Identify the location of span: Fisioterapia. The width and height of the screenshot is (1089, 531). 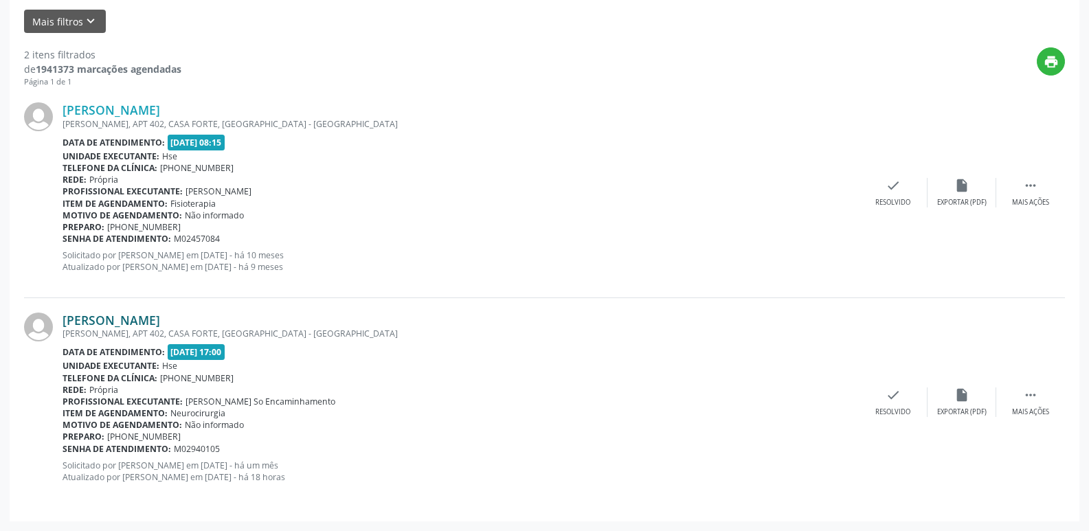
(193, 203).